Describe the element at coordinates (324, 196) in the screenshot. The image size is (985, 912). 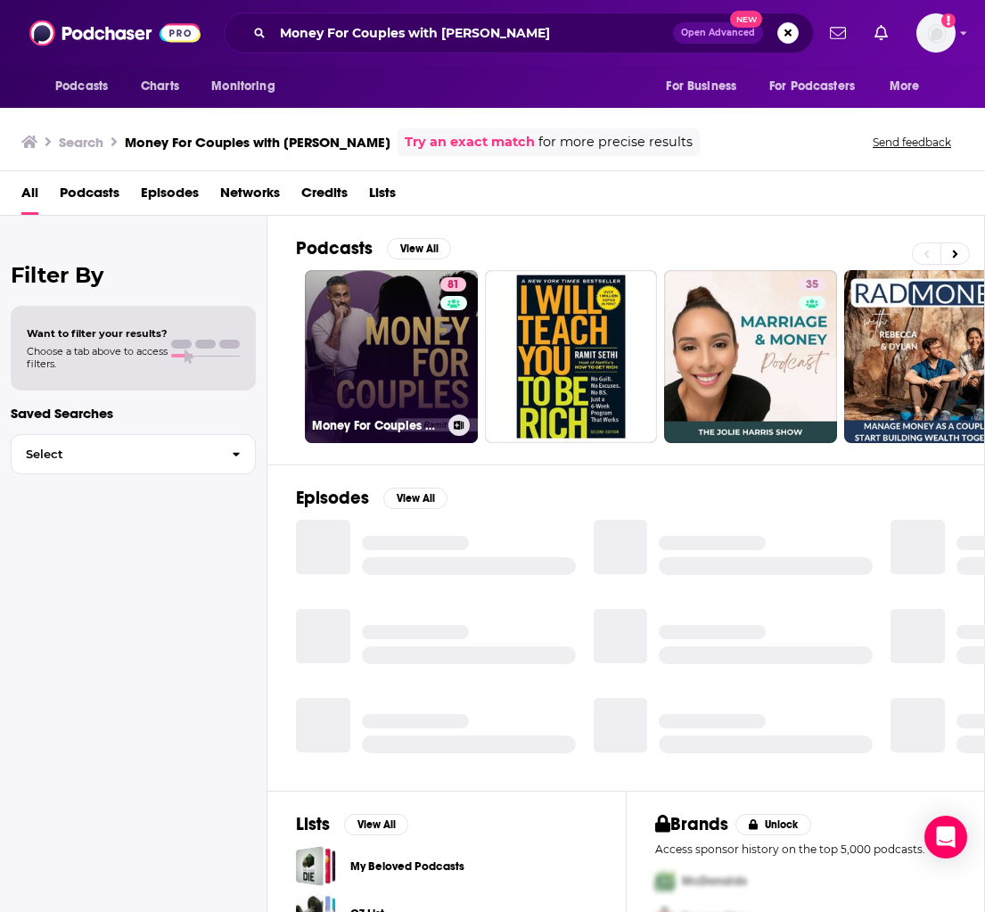
I see `a: Credits` at that location.